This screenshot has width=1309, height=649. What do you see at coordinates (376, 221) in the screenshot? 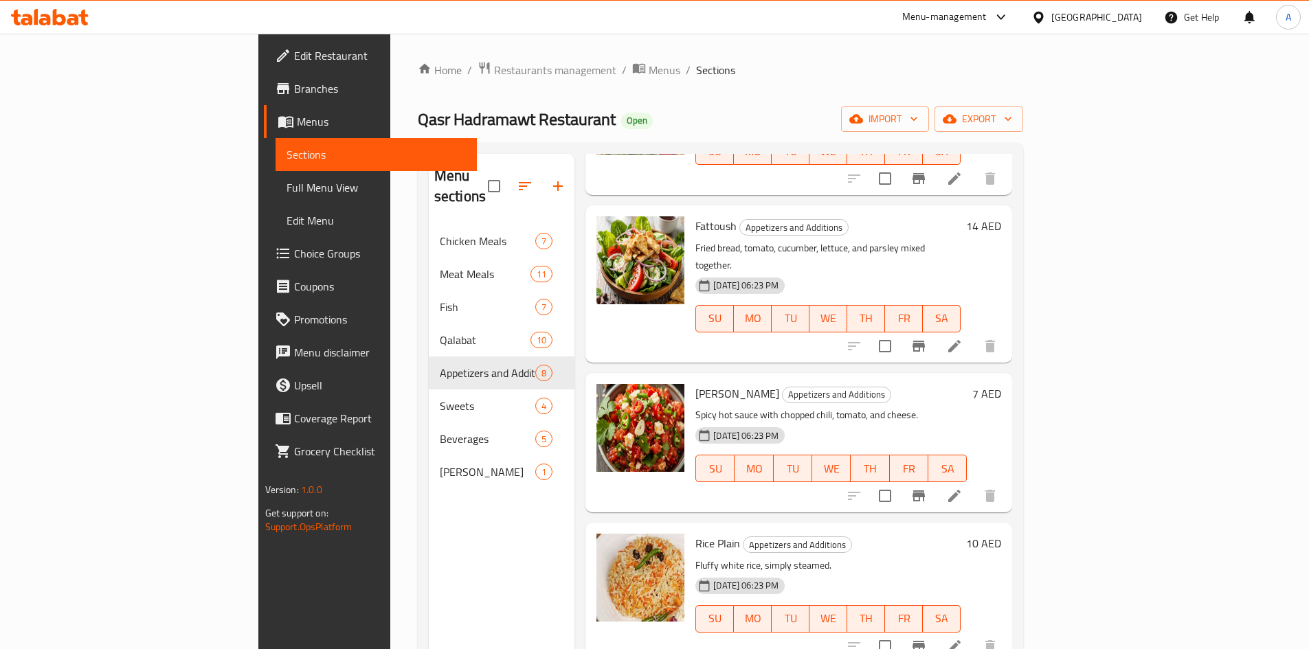
I see `a: Edit Menu` at bounding box center [376, 221].